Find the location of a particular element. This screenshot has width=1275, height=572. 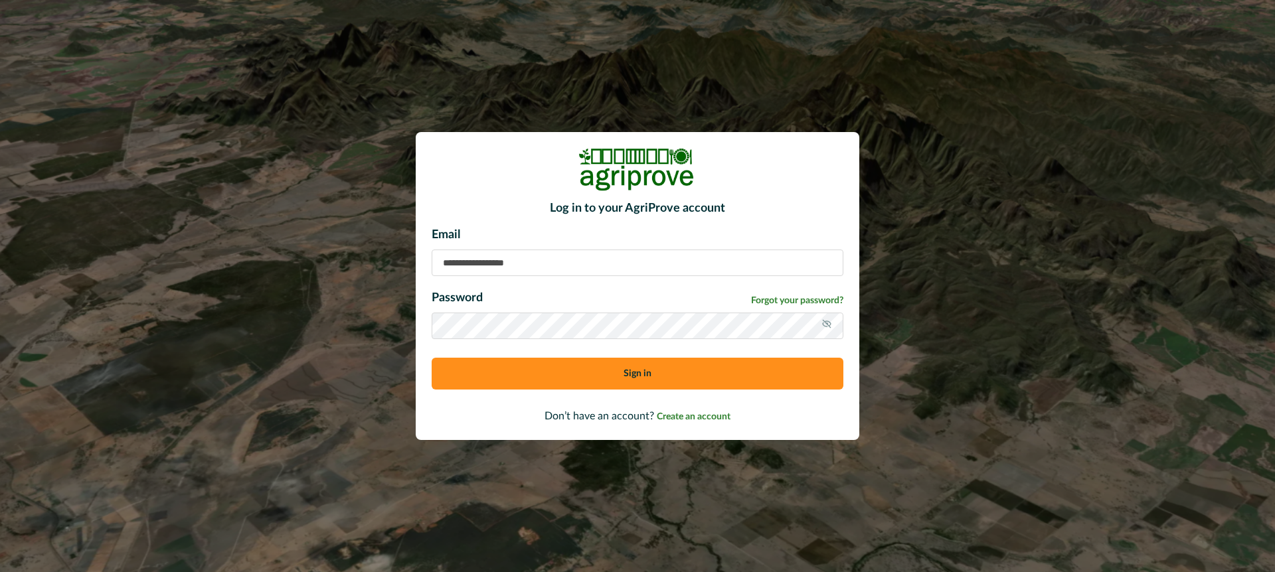

a: Create an account is located at coordinates (693, 416).